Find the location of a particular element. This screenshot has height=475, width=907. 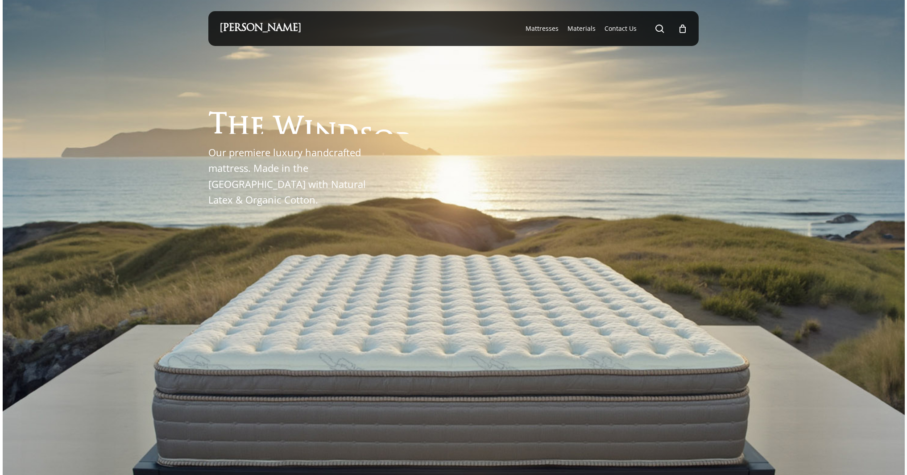

span: n is located at coordinates (325, 133).